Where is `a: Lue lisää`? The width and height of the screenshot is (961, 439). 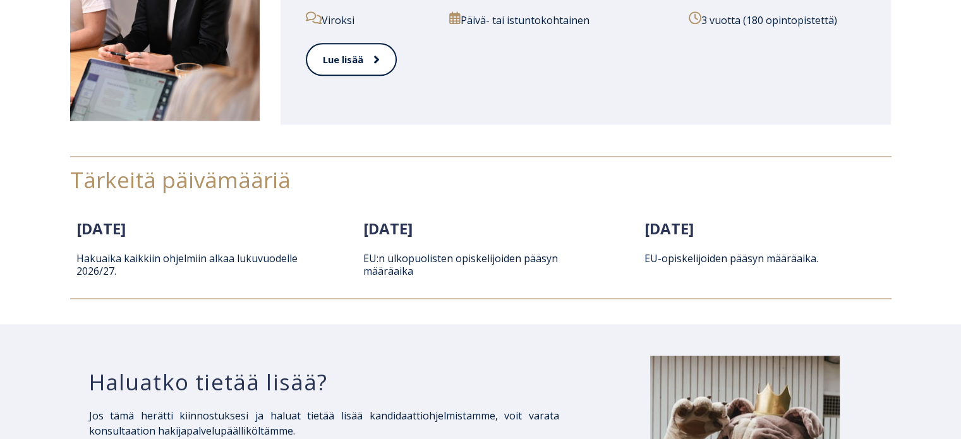
a: Lue lisää is located at coordinates (351, 59).